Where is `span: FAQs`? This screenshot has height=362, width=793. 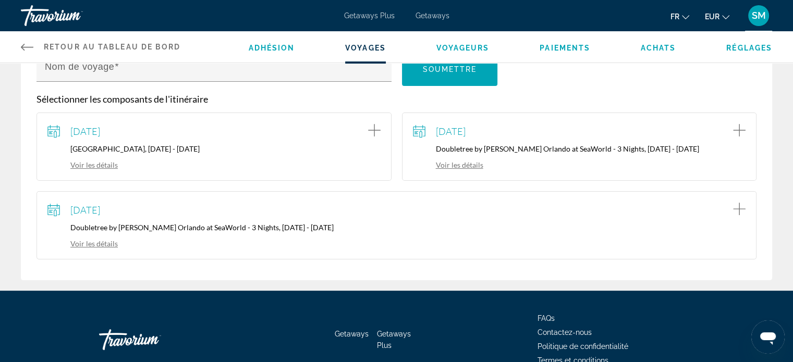
span: FAQs is located at coordinates (546, 319).